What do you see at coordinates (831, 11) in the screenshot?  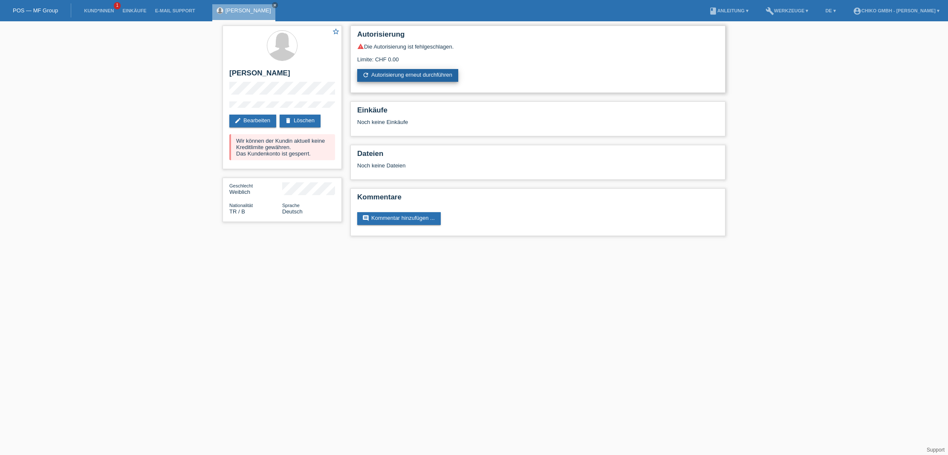 I see `a: DE ▾` at bounding box center [831, 11].